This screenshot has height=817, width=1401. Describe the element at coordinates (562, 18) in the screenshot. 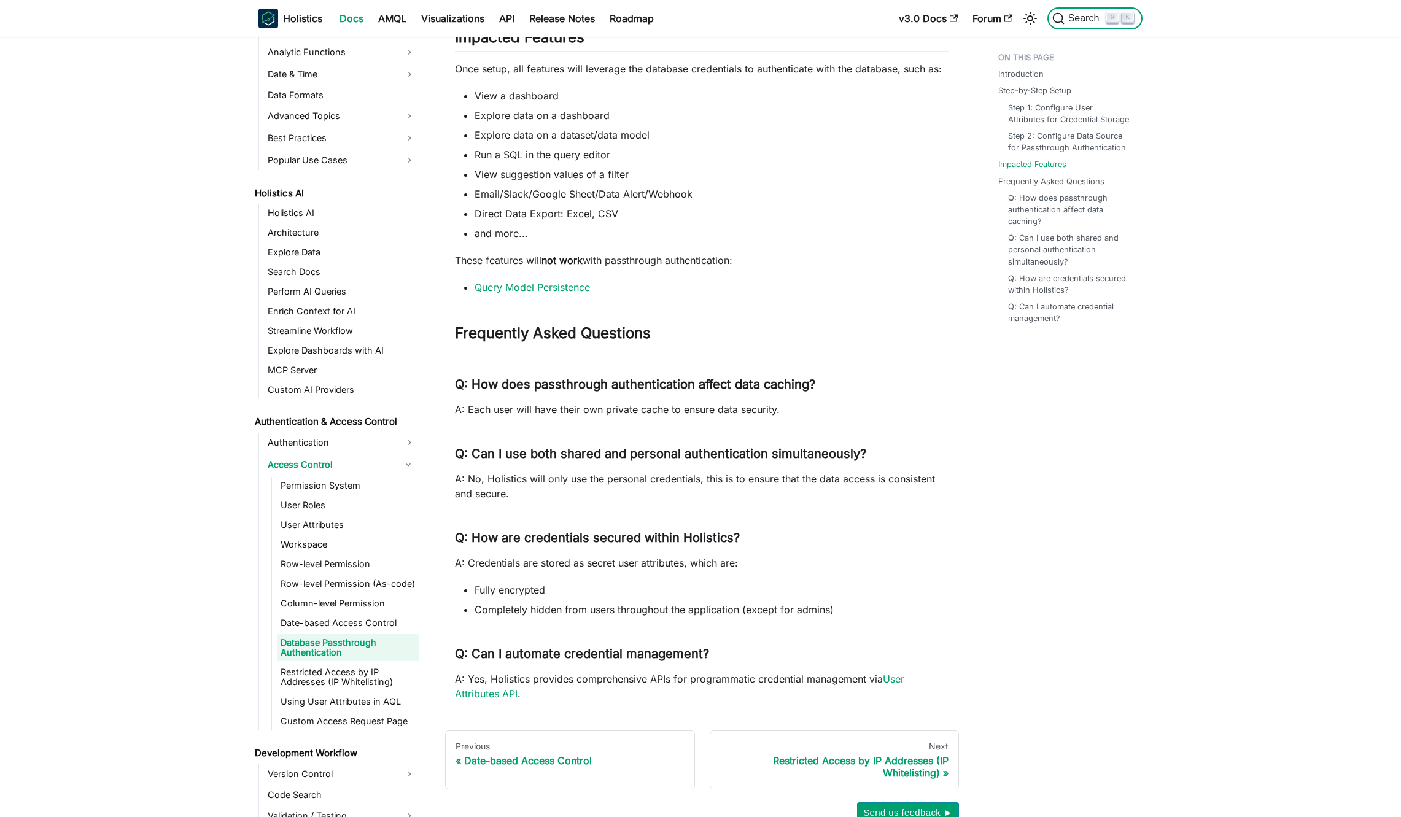

I see `a: Release Notes` at that location.